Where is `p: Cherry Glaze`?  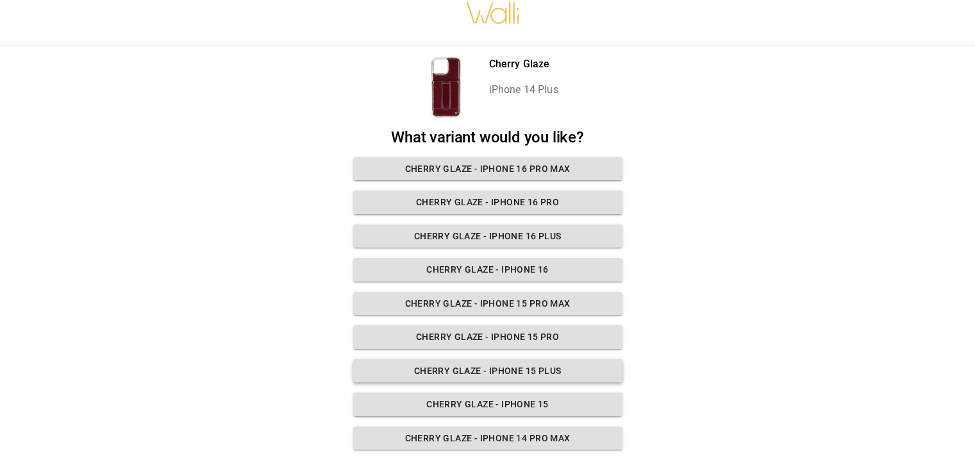 p: Cherry Glaze is located at coordinates (523, 64).